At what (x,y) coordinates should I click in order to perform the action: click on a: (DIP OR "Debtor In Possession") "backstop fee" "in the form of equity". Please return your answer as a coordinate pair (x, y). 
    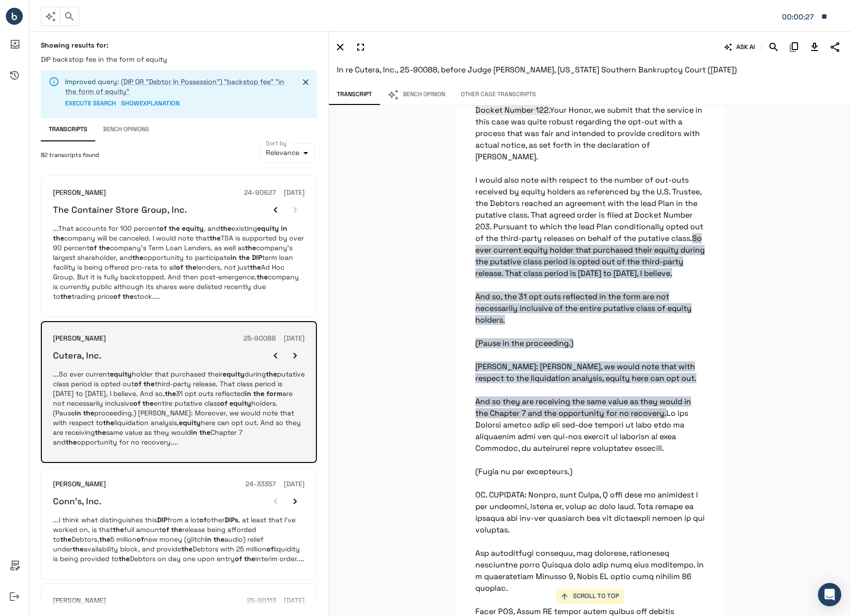
    Looking at the image, I should click on (174, 86).